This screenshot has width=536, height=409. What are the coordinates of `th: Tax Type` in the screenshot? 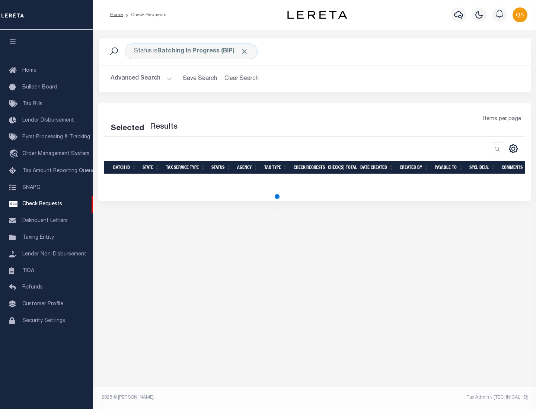 It's located at (276, 167).